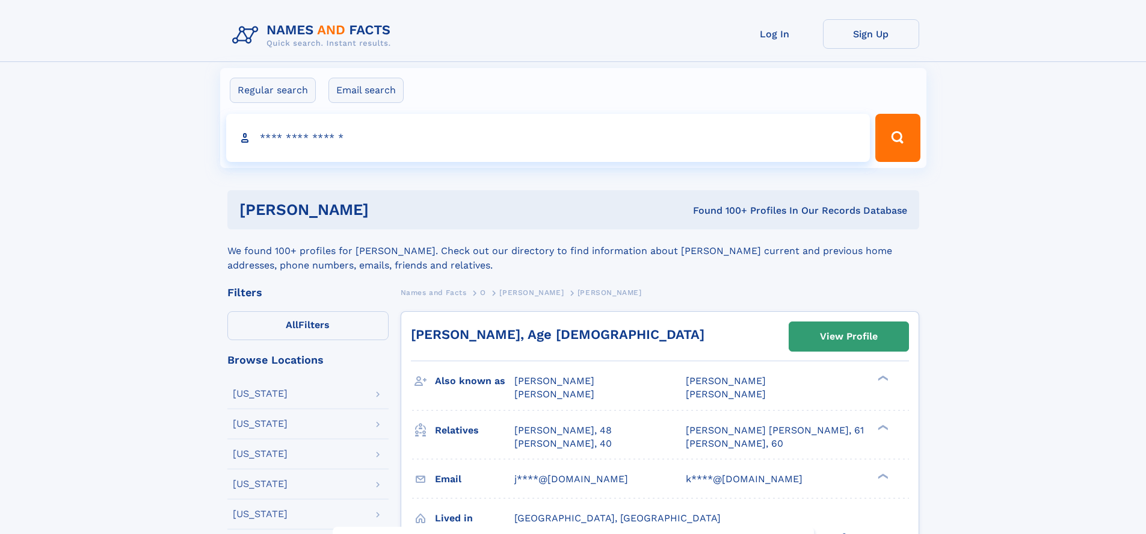 This screenshot has width=1146, height=534. I want to click on label: Filters, so click(308, 325).